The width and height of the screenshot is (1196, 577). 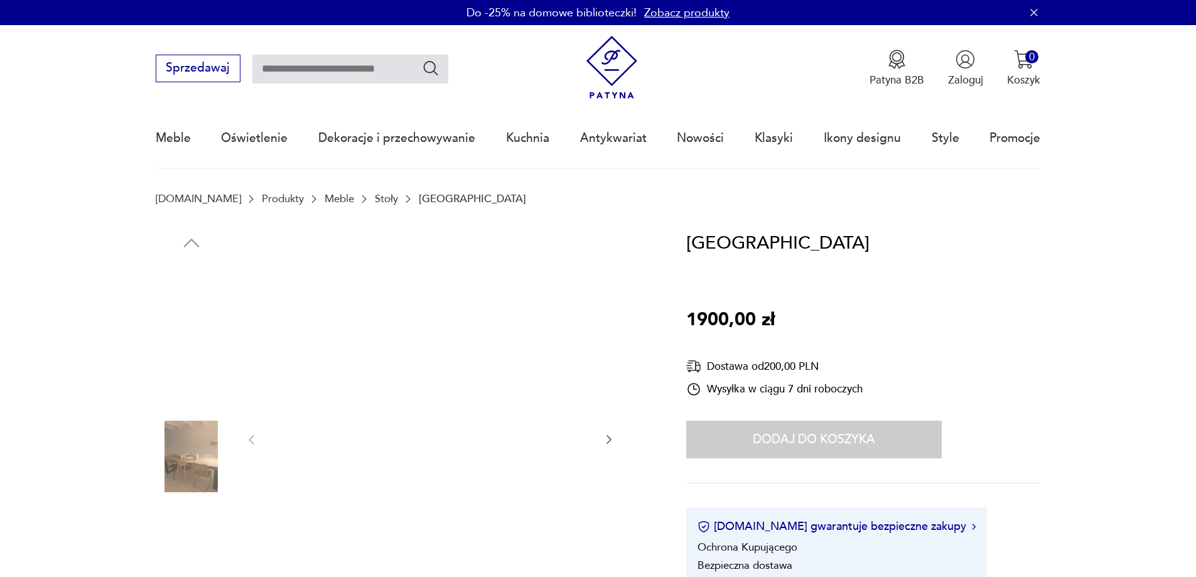 What do you see at coordinates (774, 138) in the screenshot?
I see `a: Klasyki` at bounding box center [774, 138].